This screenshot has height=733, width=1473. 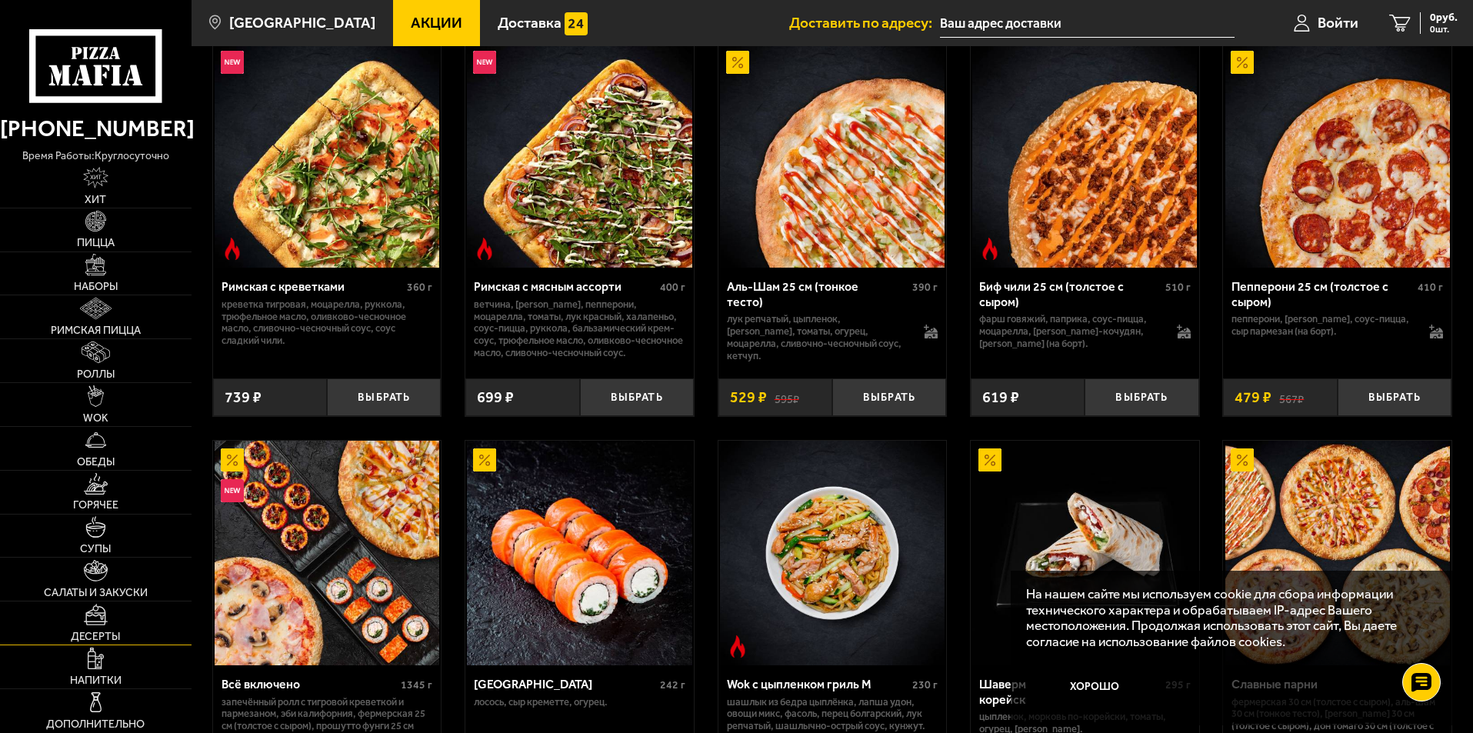 What do you see at coordinates (832, 553) in the screenshot?
I see `img: Wok с цыпленком гриль M` at bounding box center [832, 553].